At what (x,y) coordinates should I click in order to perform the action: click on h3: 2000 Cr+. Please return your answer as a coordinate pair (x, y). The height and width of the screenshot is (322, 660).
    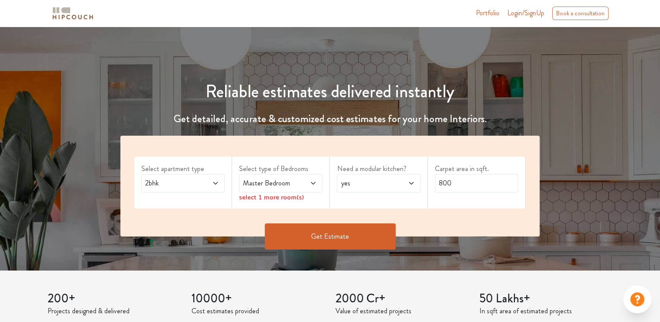
    Looking at the image, I should click on (402, 299).